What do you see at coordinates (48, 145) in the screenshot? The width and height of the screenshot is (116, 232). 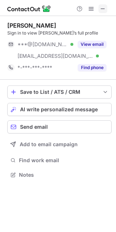 I see `span: Add to email campaign` at bounding box center [48, 145].